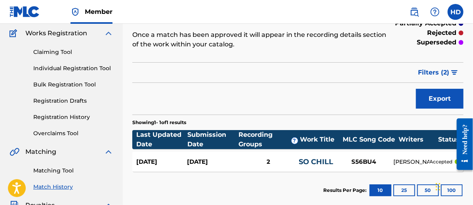 Image resolution: width=473 pixels, height=205 pixels. What do you see at coordinates (414, 12) in the screenshot?
I see `img: search` at bounding box center [414, 12].